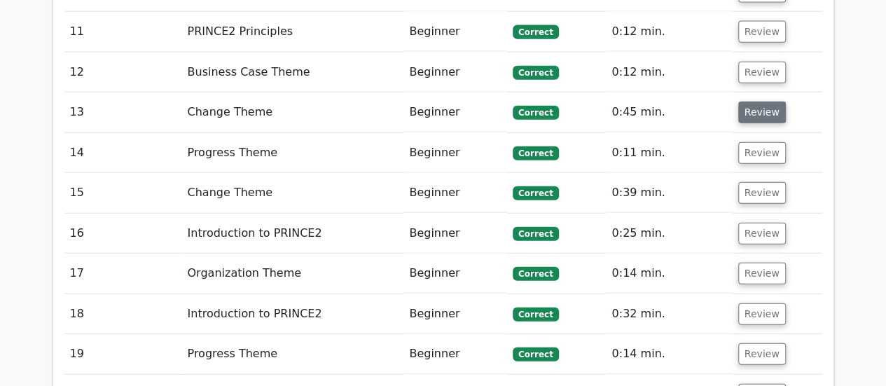  What do you see at coordinates (123, 273) in the screenshot?
I see `td: 17` at bounding box center [123, 273].